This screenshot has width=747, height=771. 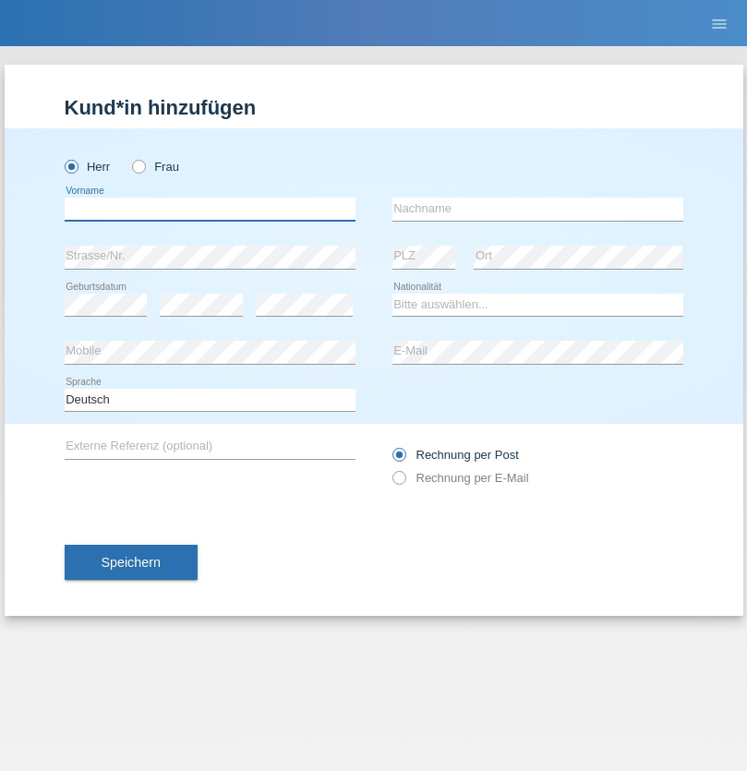 I want to click on label: Rechnung per E-Mail, so click(x=461, y=477).